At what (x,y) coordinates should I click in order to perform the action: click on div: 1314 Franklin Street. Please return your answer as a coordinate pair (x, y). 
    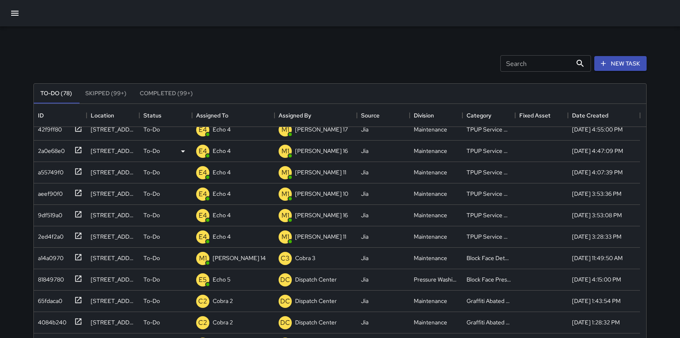
    Looking at the image, I should click on (113, 279).